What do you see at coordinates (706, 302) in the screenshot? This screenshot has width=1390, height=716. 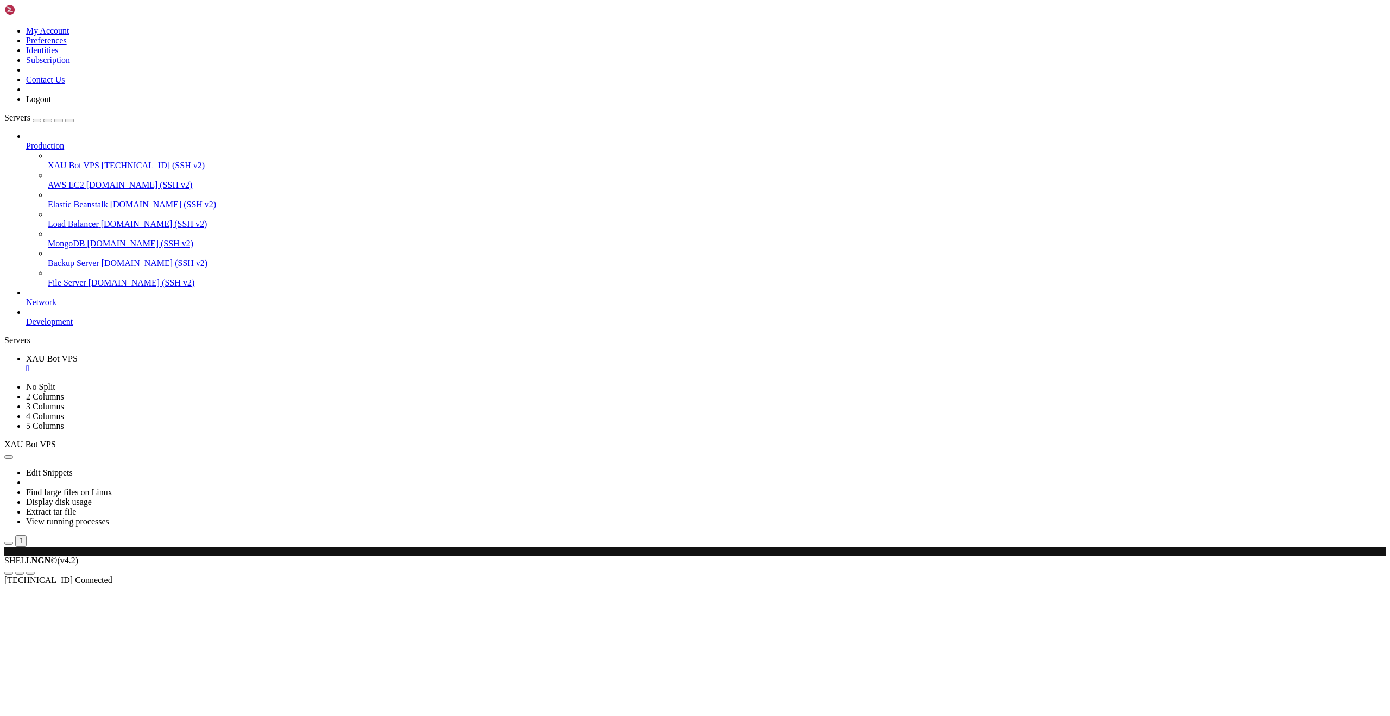 I see `a: Network` at bounding box center [706, 302].